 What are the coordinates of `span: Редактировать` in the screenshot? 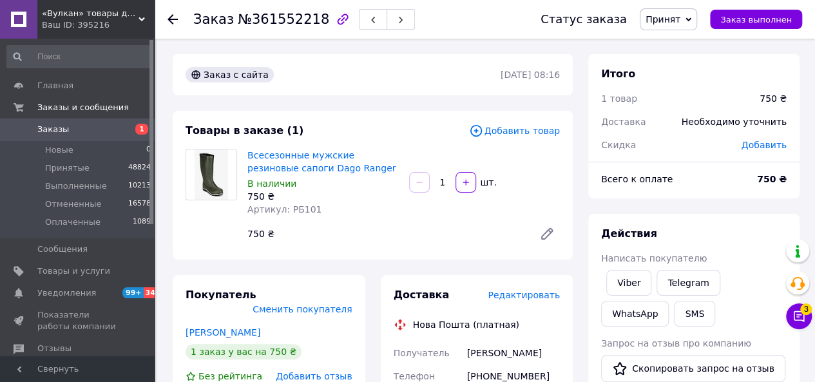 It's located at (524, 295).